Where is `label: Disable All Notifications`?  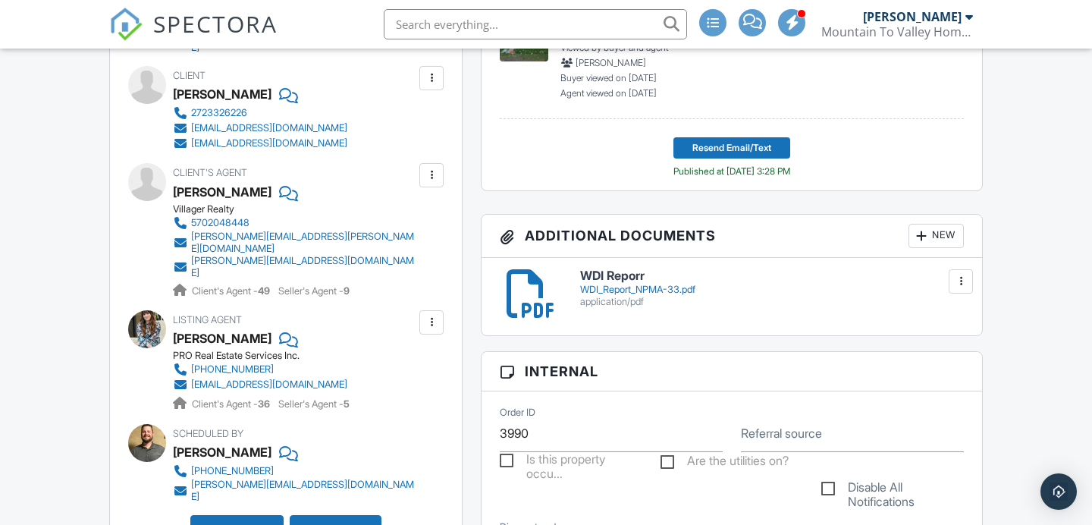 label: Disable All Notifications is located at coordinates (893, 489).